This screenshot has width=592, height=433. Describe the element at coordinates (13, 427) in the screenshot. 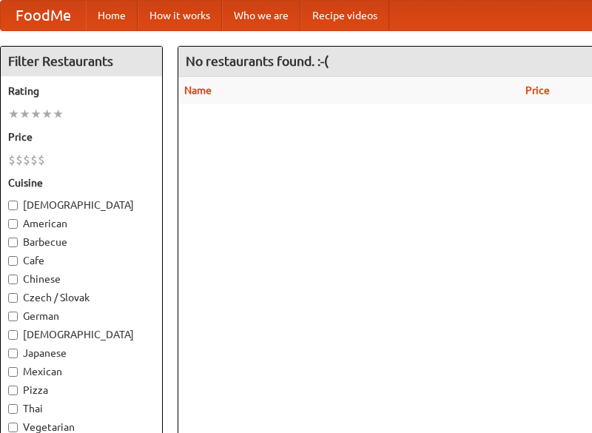

I see `input: Vegetarian` at that location.